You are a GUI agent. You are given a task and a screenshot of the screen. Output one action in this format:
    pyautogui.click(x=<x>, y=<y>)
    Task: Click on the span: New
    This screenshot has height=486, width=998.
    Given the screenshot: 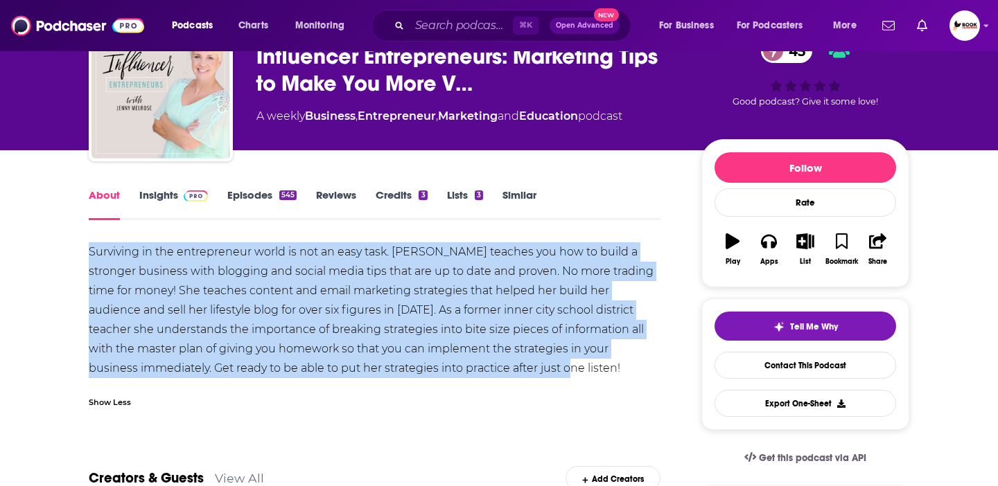 What is the action you would take?
    pyautogui.click(x=606, y=15)
    